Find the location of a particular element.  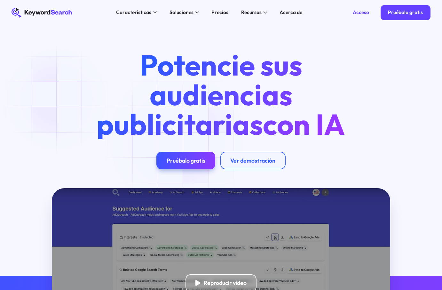

a: Acceso is located at coordinates (361, 12).